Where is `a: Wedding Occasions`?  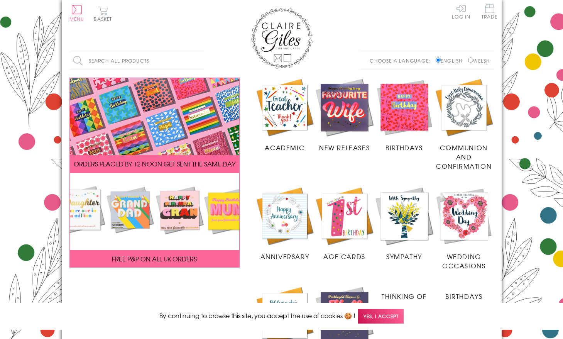 a: Wedding Occasions is located at coordinates (464, 228).